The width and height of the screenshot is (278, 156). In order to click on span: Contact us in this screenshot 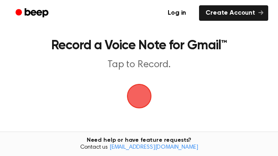, I will do `click(139, 148)`.